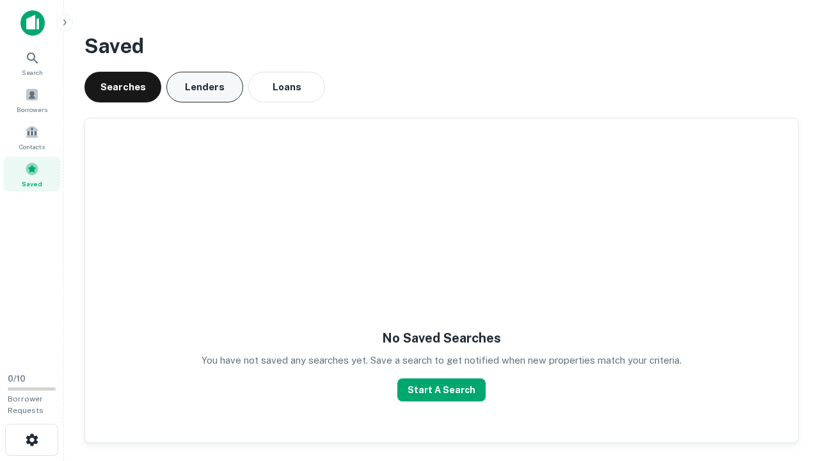 This screenshot has width=819, height=461. I want to click on a: Saved, so click(32, 174).